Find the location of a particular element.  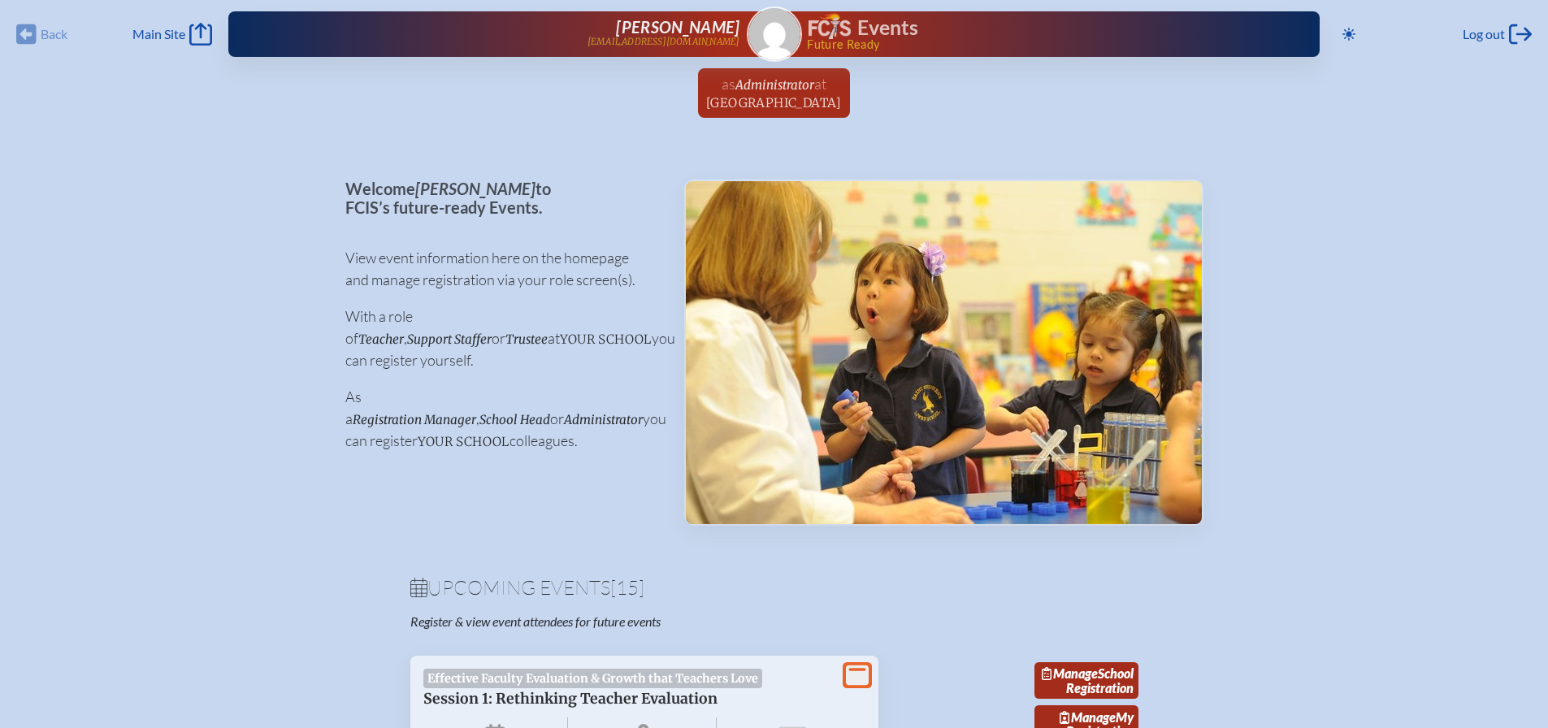

span: Main Site is located at coordinates (158, 34).